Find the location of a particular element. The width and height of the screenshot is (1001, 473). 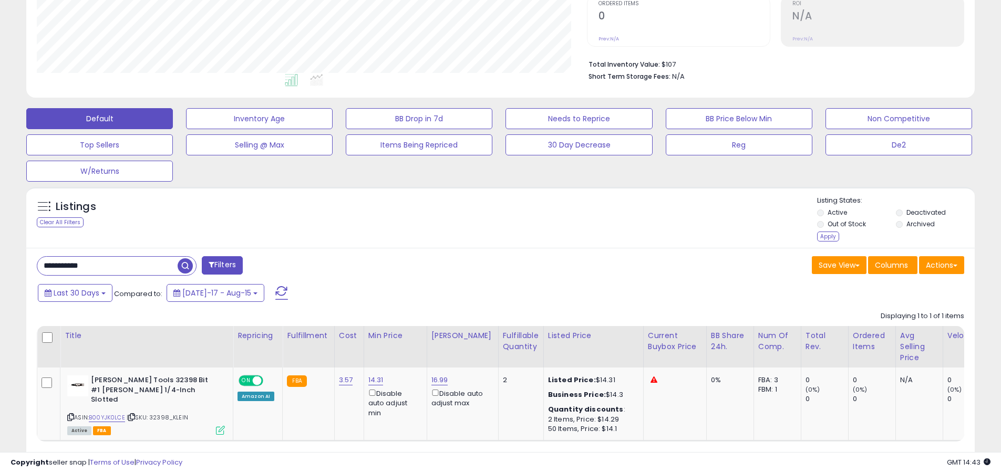

div: Current Buybox Price is located at coordinates (674, 341).